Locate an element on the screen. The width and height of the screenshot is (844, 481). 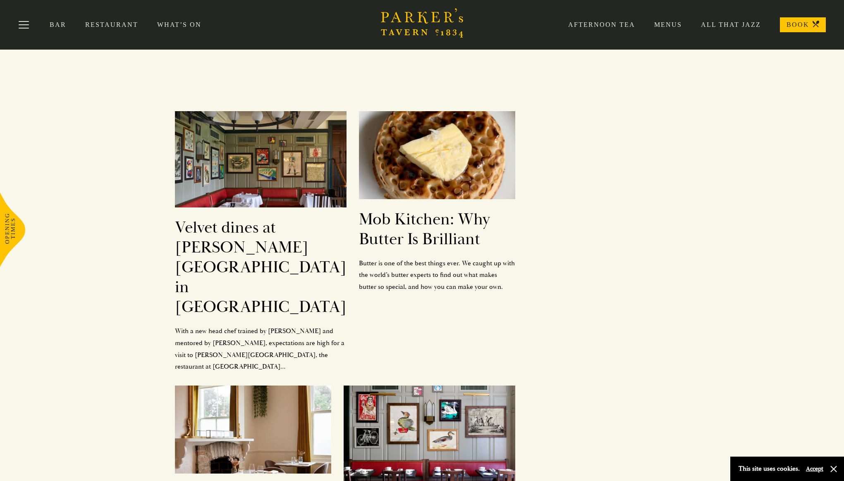
button: Accept is located at coordinates (814, 469).